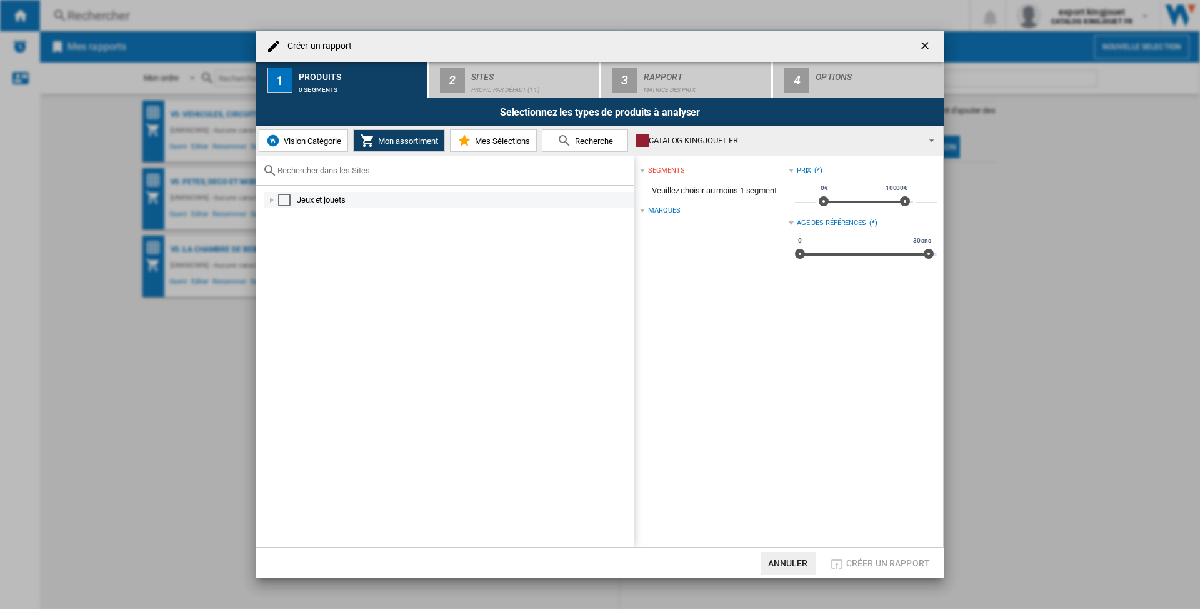 This screenshot has width=1200, height=609. Describe the element at coordinates (464, 200) in the screenshot. I see `div: Jeux et jouets` at that location.